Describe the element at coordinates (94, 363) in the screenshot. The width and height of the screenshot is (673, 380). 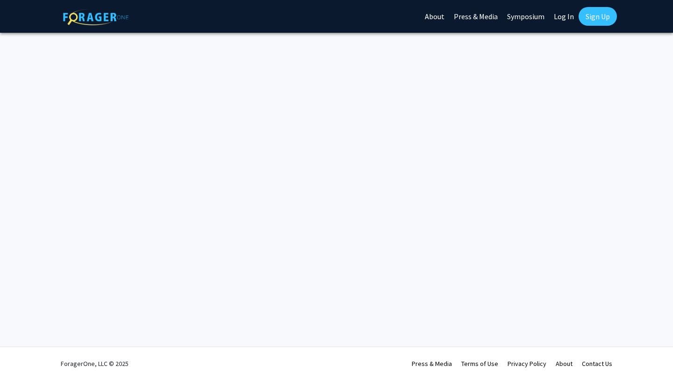
I see `div: ForagerOne, LLC © 2025` at that location.